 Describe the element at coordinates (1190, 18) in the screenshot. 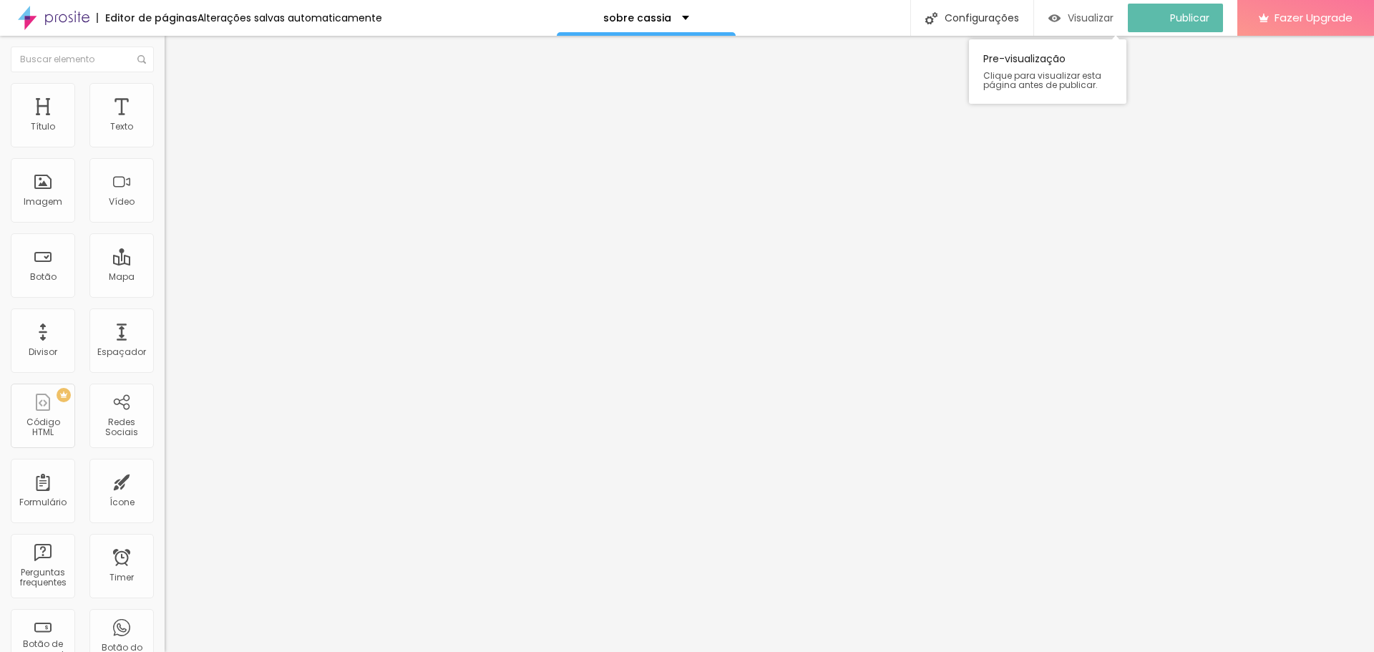

I see `span: Publicar` at that location.